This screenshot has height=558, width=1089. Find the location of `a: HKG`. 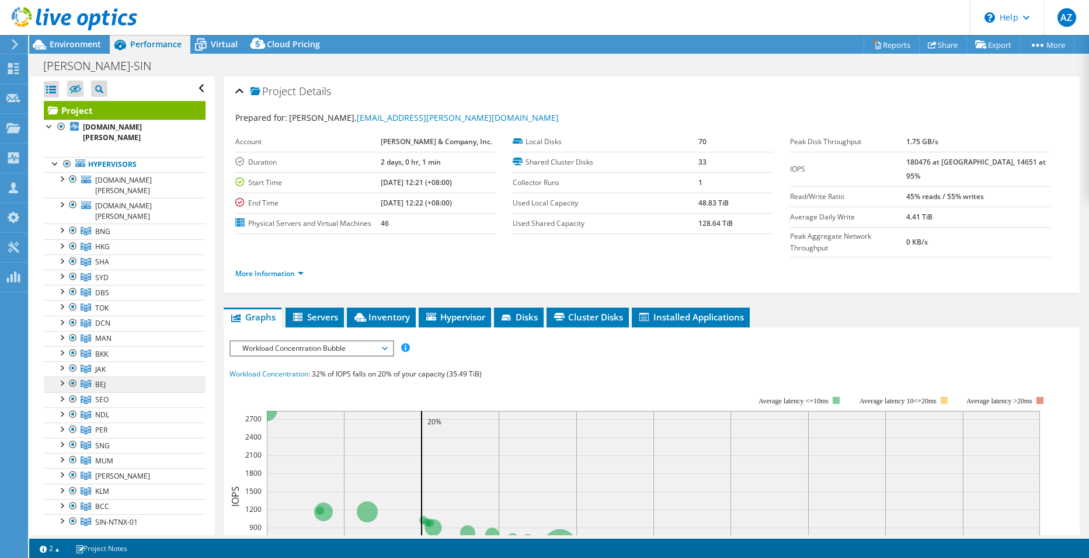

a: HKG is located at coordinates (124, 247).